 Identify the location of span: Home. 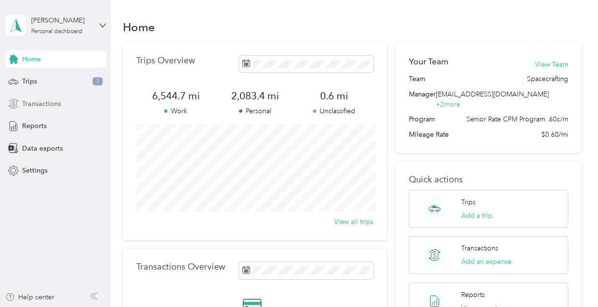
(31, 59).